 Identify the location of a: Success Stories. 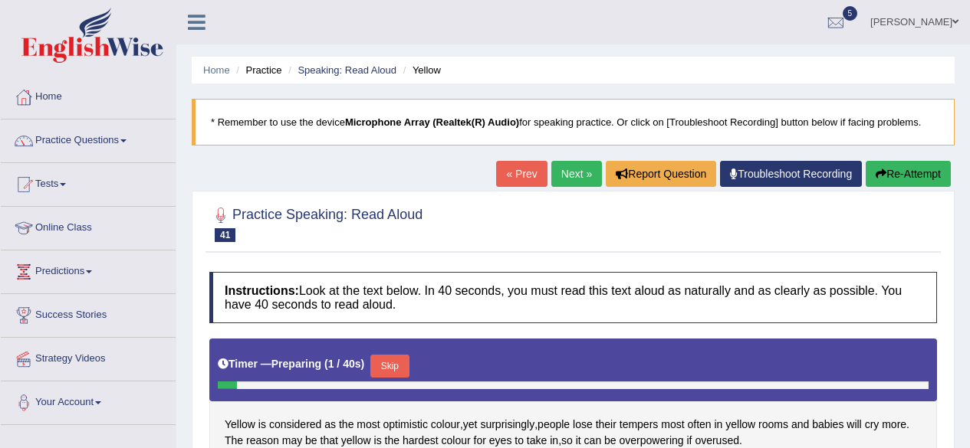
(88, 314).